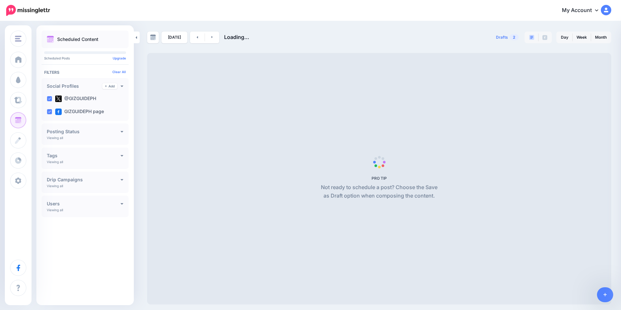 This screenshot has width=621, height=310. What do you see at coordinates (76, 99) in the screenshot?
I see `label: @GIZGUIDEPH` at bounding box center [76, 99].